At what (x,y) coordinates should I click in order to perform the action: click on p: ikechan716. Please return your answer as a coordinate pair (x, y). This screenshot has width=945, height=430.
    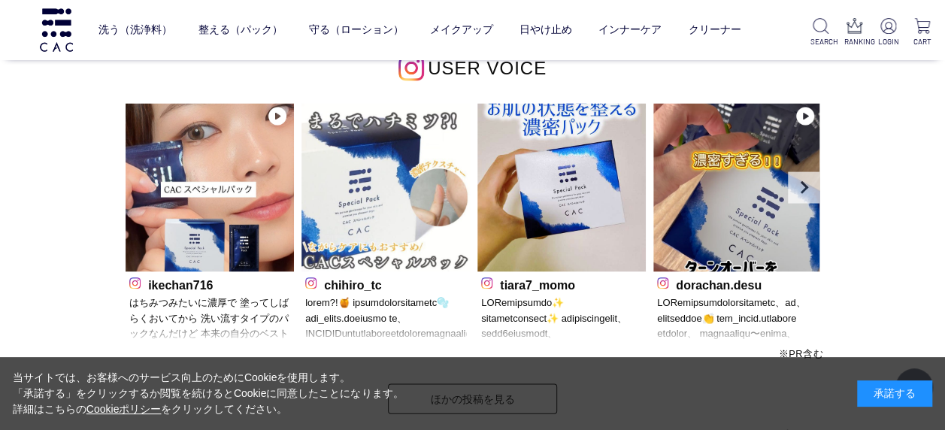
    Looking at the image, I should click on (210, 283).